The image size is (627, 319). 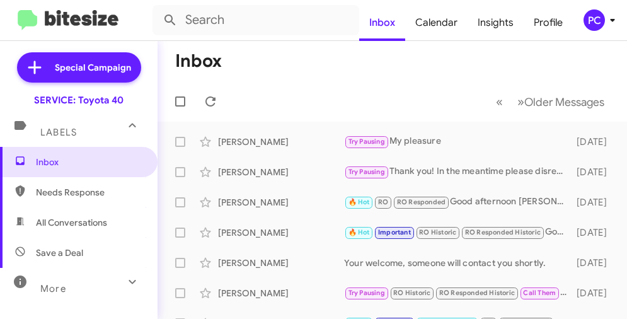 What do you see at coordinates (79, 100) in the screenshot?
I see `div: SERVICE: Toyota 40` at bounding box center [79, 100].